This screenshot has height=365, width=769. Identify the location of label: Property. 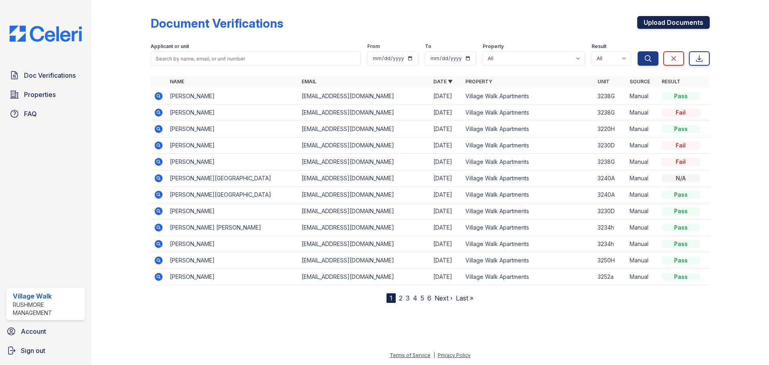
(493, 46).